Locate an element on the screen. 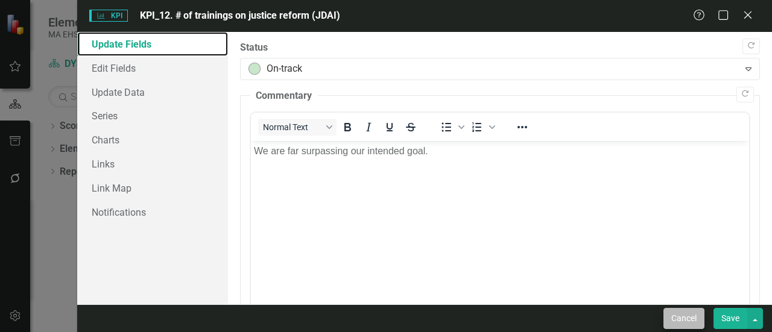 This screenshot has height=332, width=772. a: Update Fields is located at coordinates (153, 44).